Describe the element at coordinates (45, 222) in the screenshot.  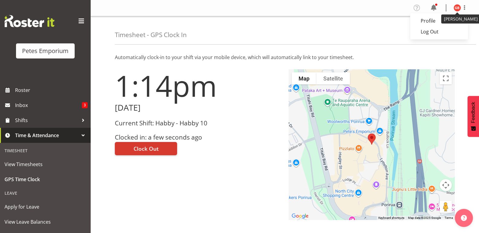
I see `span: View Leave Balances` at that location.